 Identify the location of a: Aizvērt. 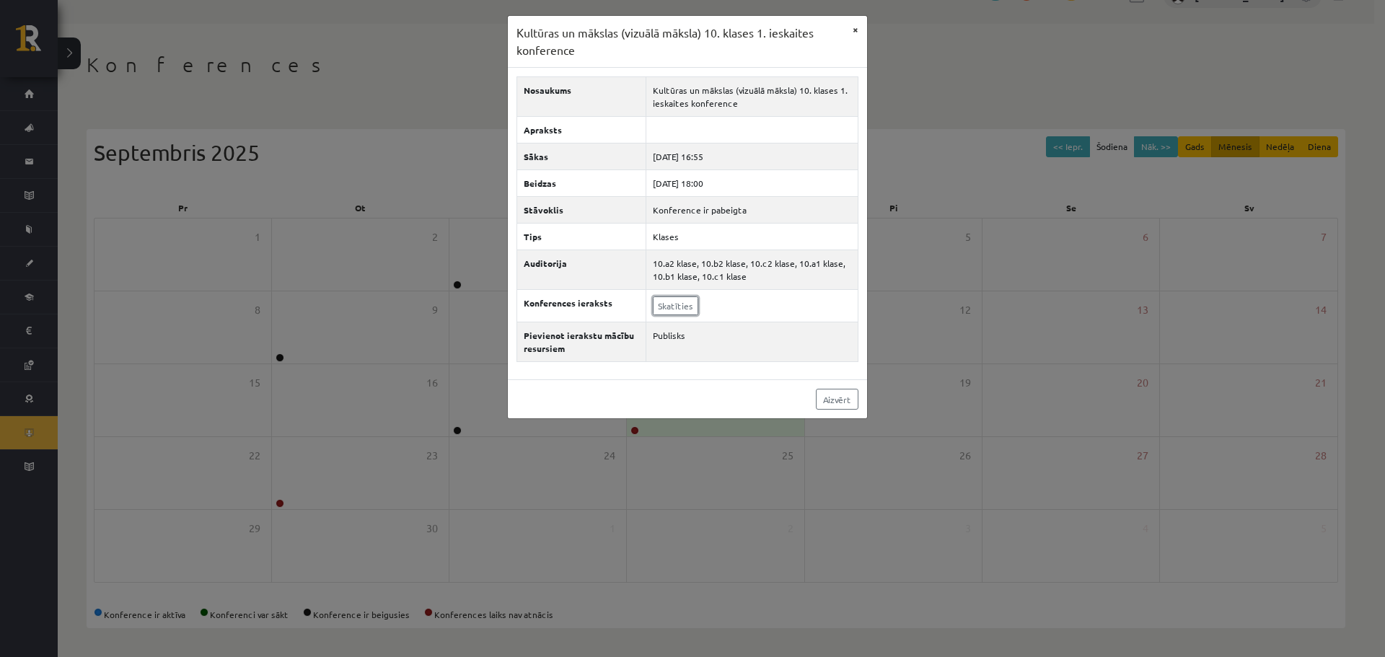
(837, 399).